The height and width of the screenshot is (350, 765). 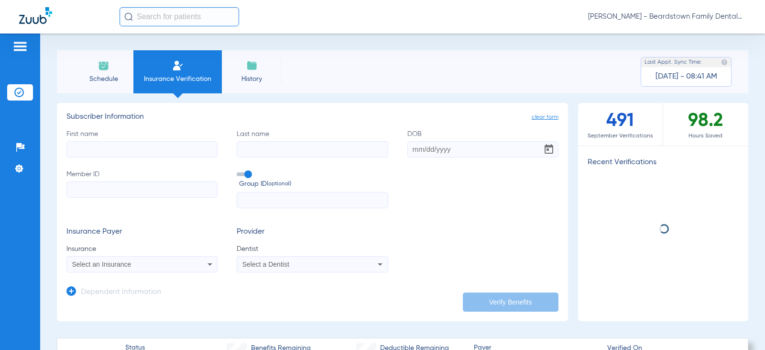 What do you see at coordinates (266, 264) in the screenshot?
I see `span: Select a Dentist` at bounding box center [266, 264].